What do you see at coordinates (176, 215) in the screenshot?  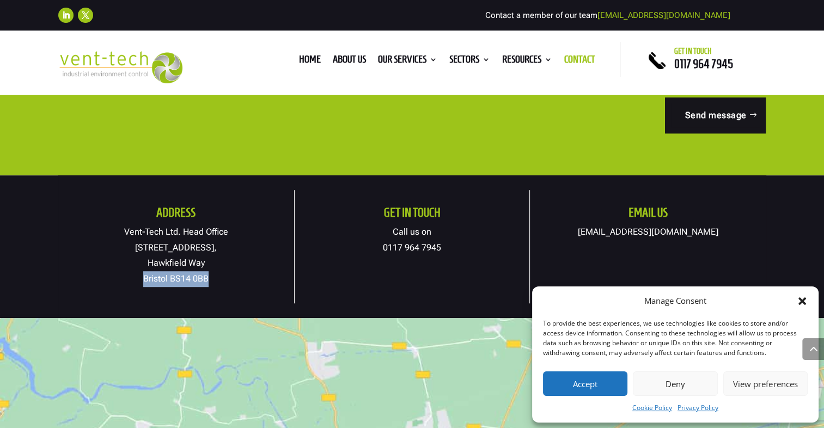 I see `h2: Address` at bounding box center [176, 215].